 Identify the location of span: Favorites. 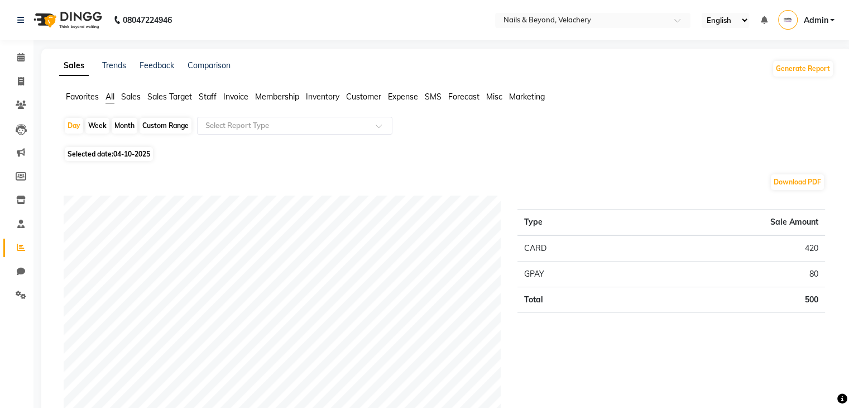
(82, 97).